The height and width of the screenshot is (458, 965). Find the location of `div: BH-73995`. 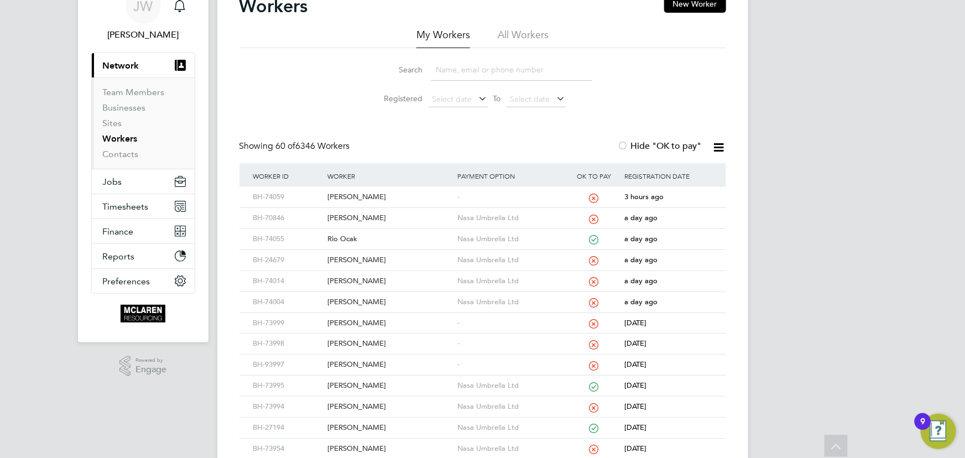

div: BH-73995 is located at coordinates (288, 386).